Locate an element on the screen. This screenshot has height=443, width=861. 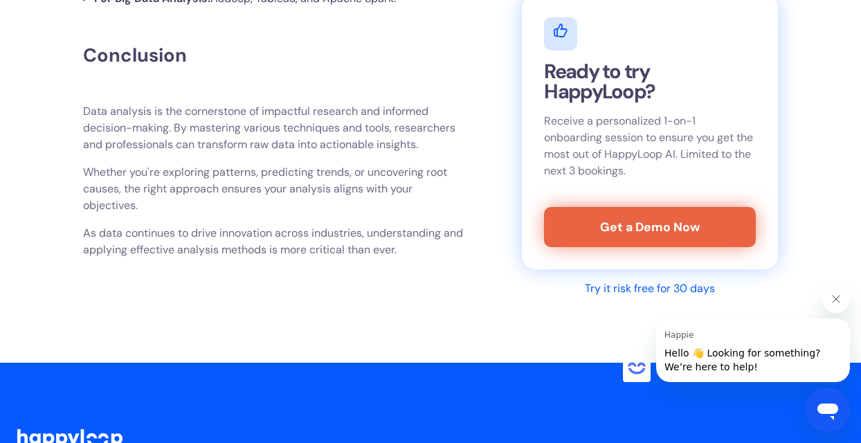
p: Whether you're exploring patterns, predicting trends, or uncovering root causes, the right approa... is located at coordinates (275, 189).